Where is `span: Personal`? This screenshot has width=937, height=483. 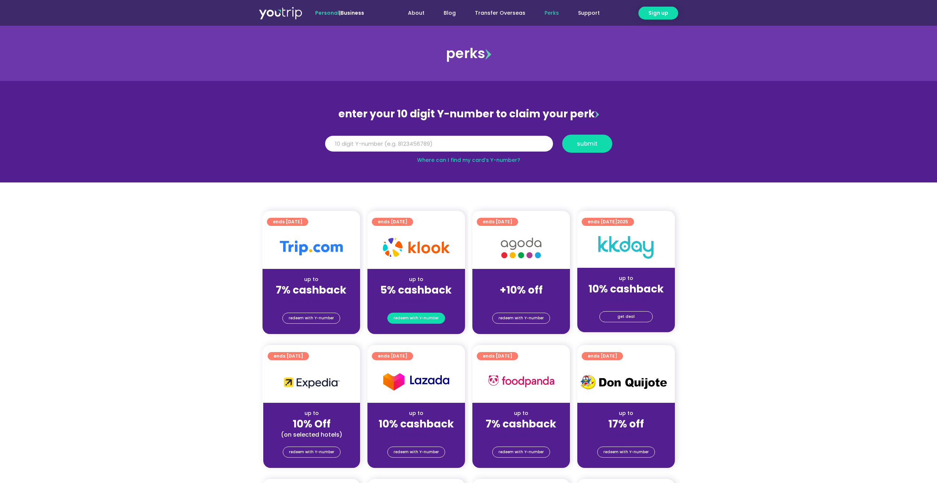
span: Personal is located at coordinates (327, 13).